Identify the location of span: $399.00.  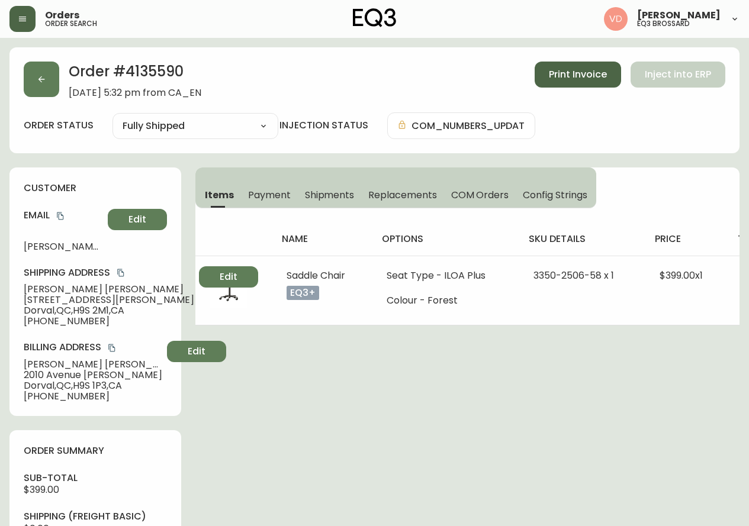
(41, 489).